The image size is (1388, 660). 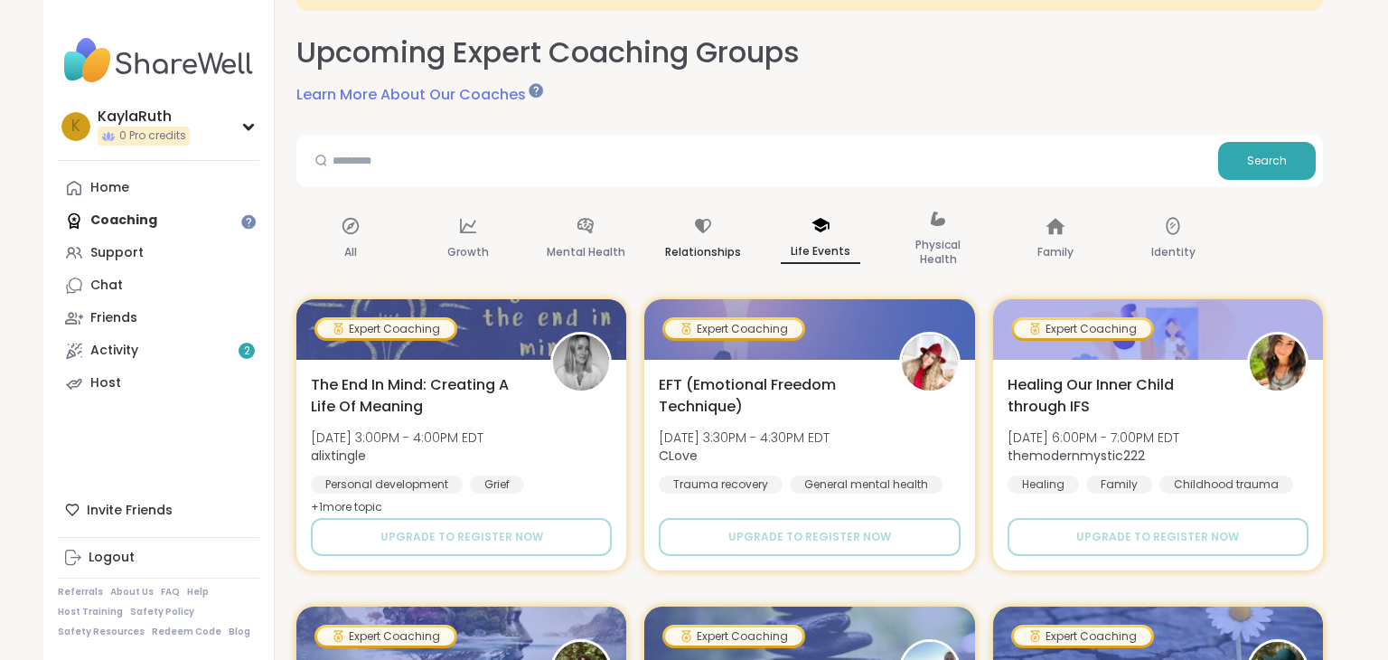 What do you see at coordinates (158, 318) in the screenshot?
I see `a: Friends` at bounding box center [158, 318].